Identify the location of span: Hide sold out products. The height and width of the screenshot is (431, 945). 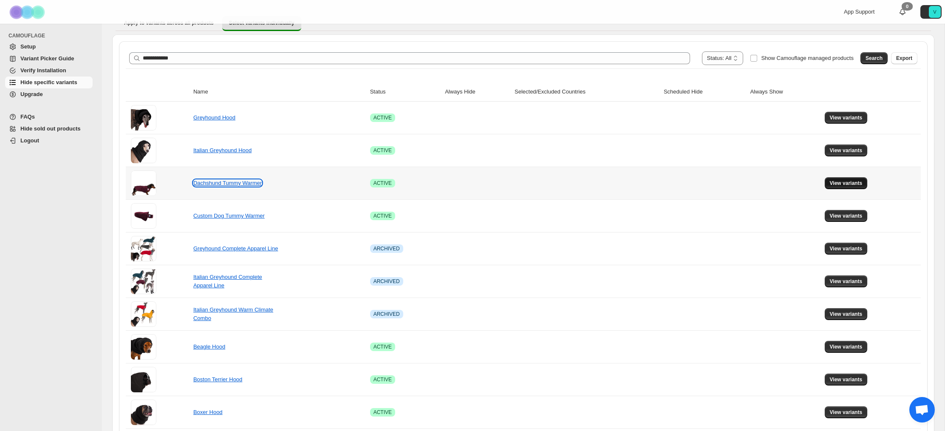
(51, 128).